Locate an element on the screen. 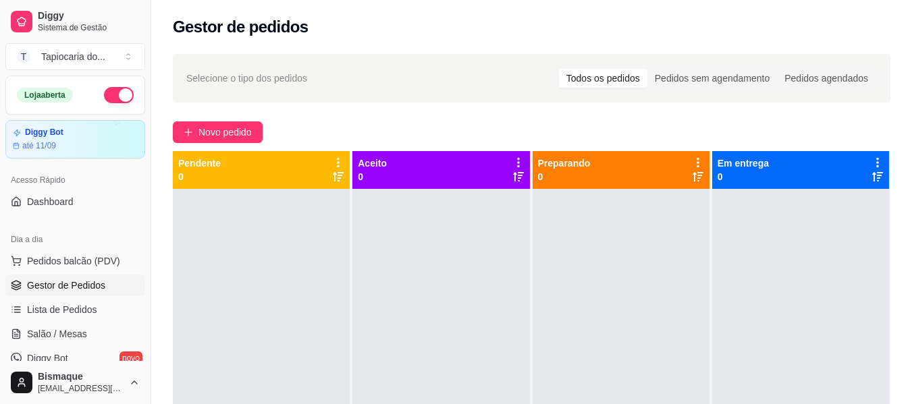 The width and height of the screenshot is (912, 404). span: Lista de Pedidos is located at coordinates (62, 310).